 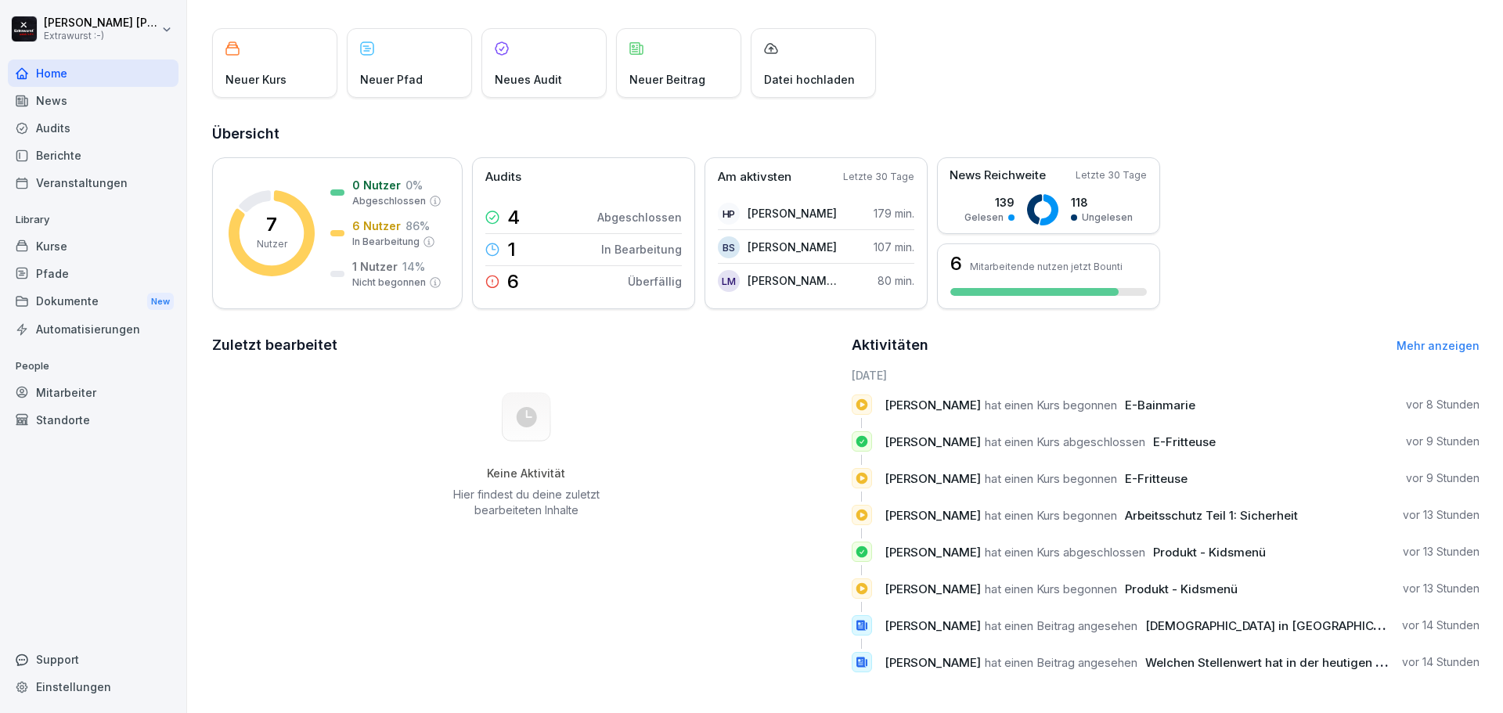 I want to click on a: Standorte, so click(x=93, y=420).